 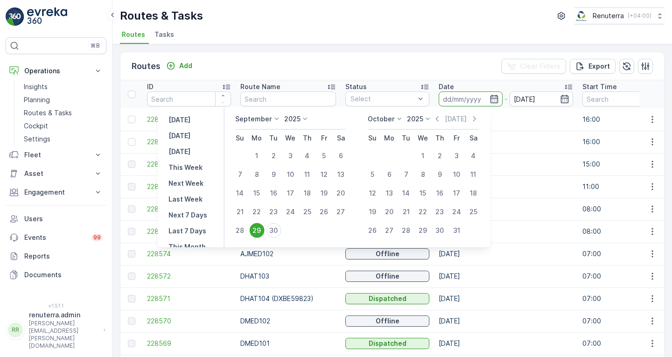 What do you see at coordinates (179, 152) in the screenshot?
I see `button: Tomorrow` at bounding box center [179, 152].